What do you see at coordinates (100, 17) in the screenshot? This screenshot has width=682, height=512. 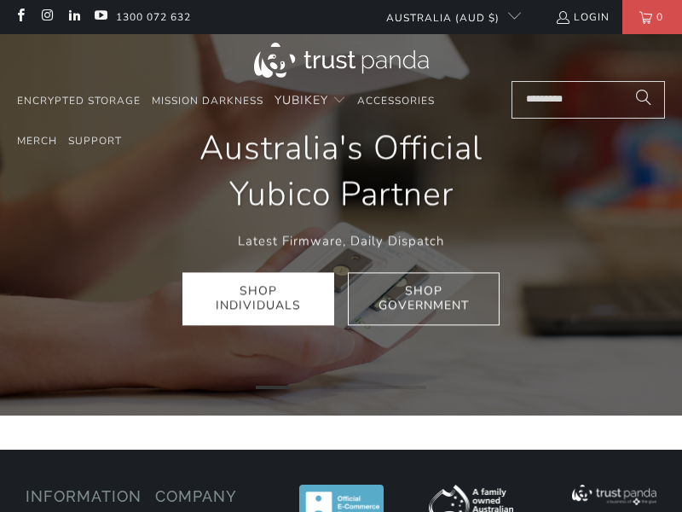 I see `a: Trust Panda Australia on YouTube` at bounding box center [100, 17].